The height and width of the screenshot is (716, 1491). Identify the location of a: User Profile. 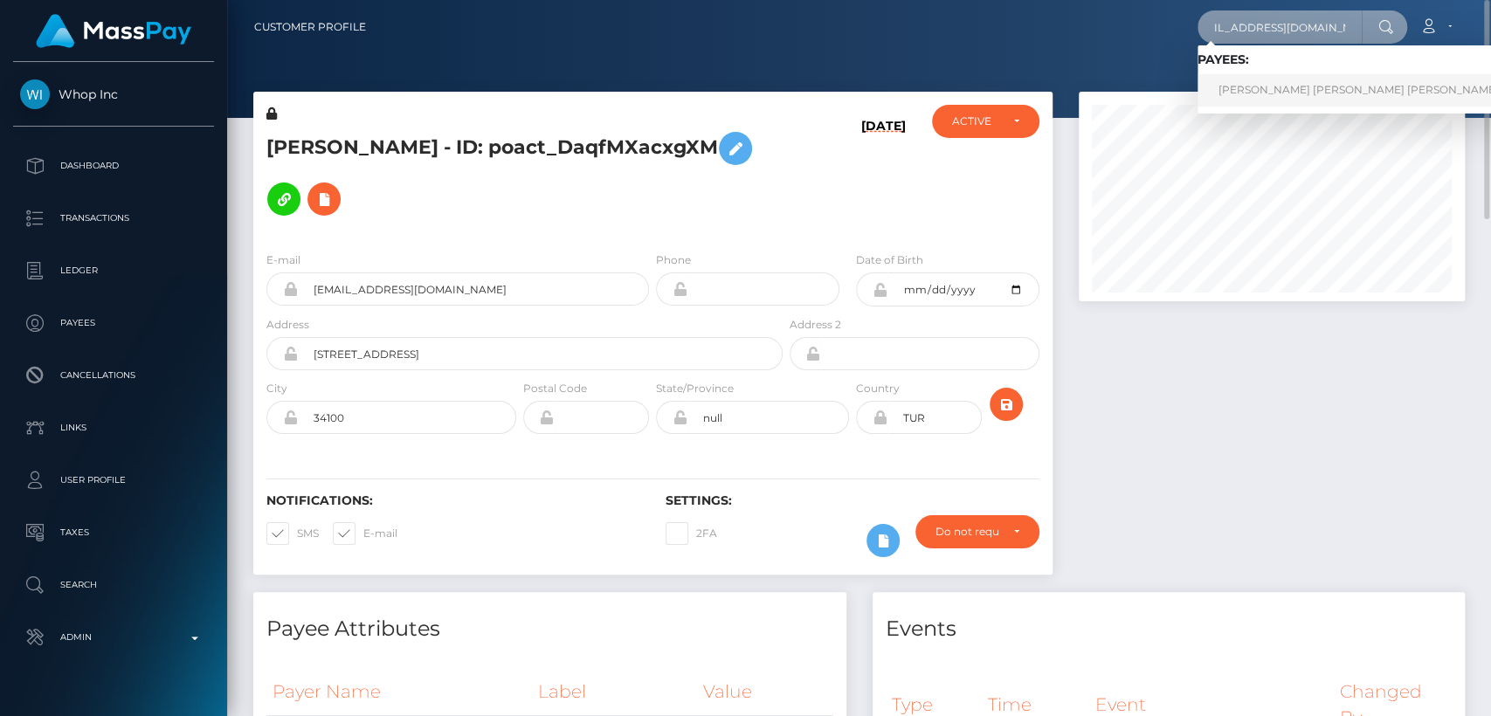
(114, 480).